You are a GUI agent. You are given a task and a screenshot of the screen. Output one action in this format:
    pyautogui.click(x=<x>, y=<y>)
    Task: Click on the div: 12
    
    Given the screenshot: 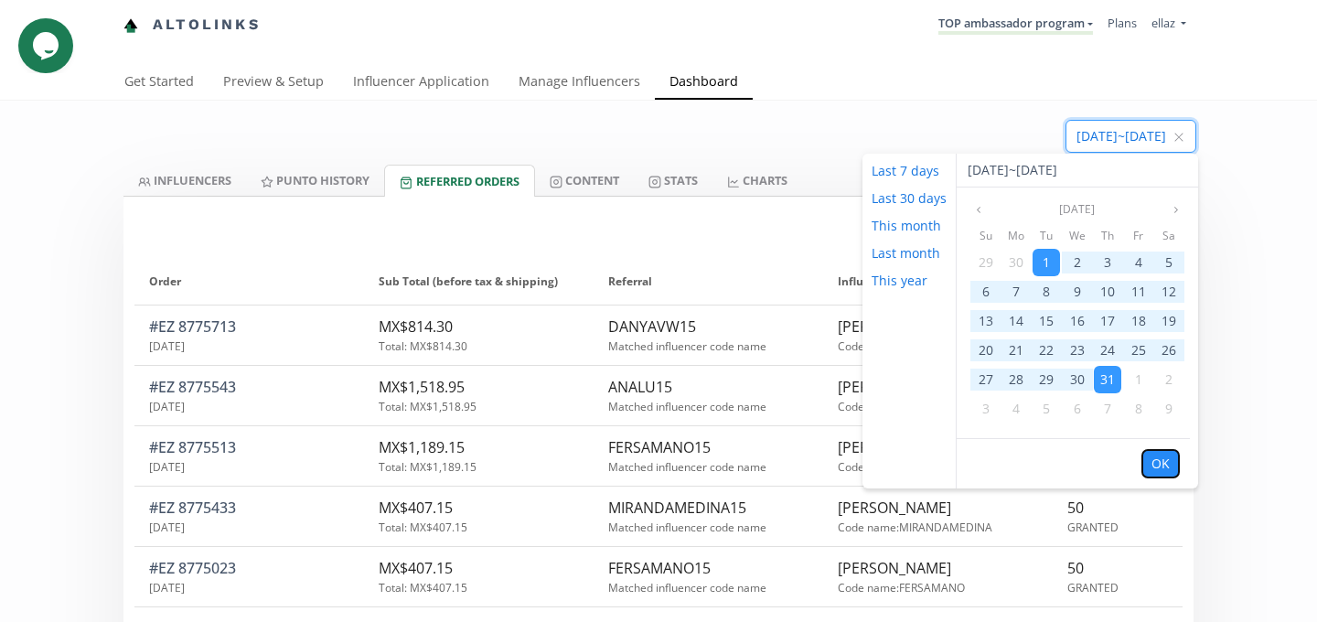 What is the action you would take?
    pyautogui.click(x=1169, y=292)
    